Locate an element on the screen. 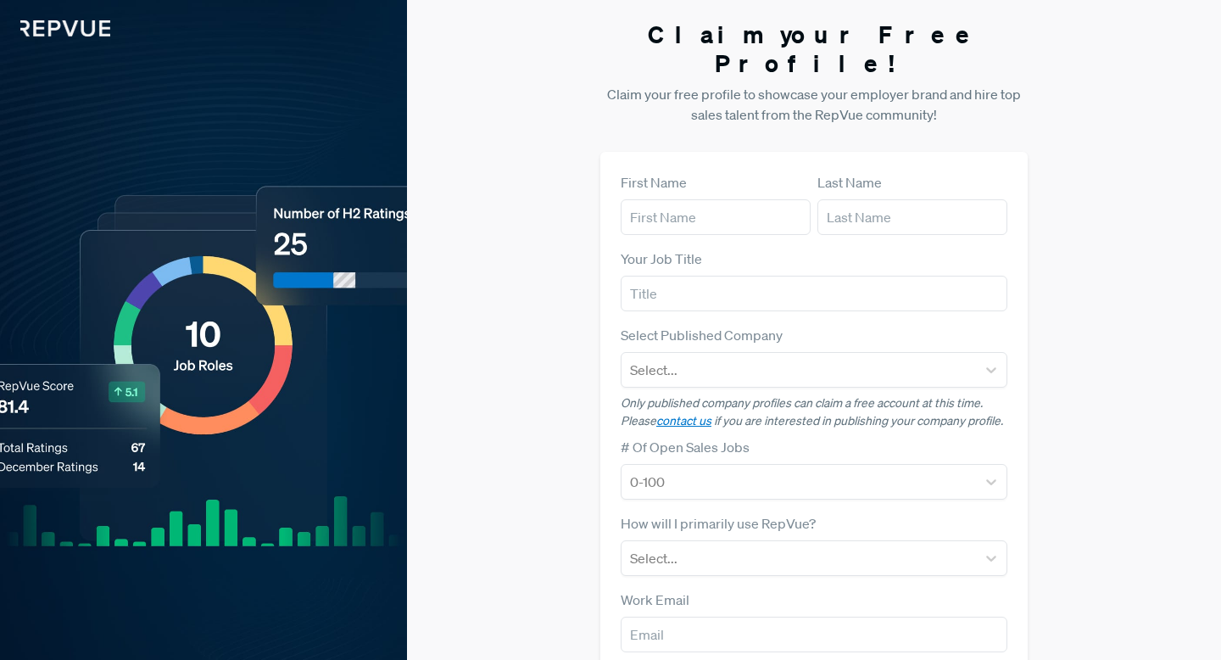  label: How will I primarily use RepVue? is located at coordinates (718, 523).